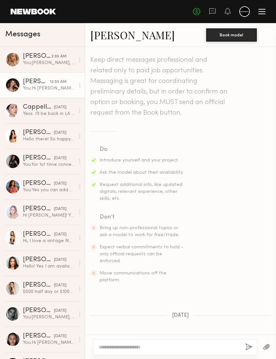  What do you see at coordinates (160, 87) in the screenshot?
I see `header: Keep direct messages professional and related only to paid job opportunities. Messaging is great ...` at bounding box center [160, 87].